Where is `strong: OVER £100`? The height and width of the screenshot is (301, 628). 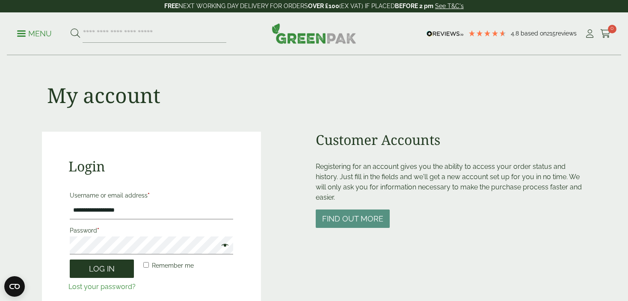
strong: OVER £100 is located at coordinates (323, 6).